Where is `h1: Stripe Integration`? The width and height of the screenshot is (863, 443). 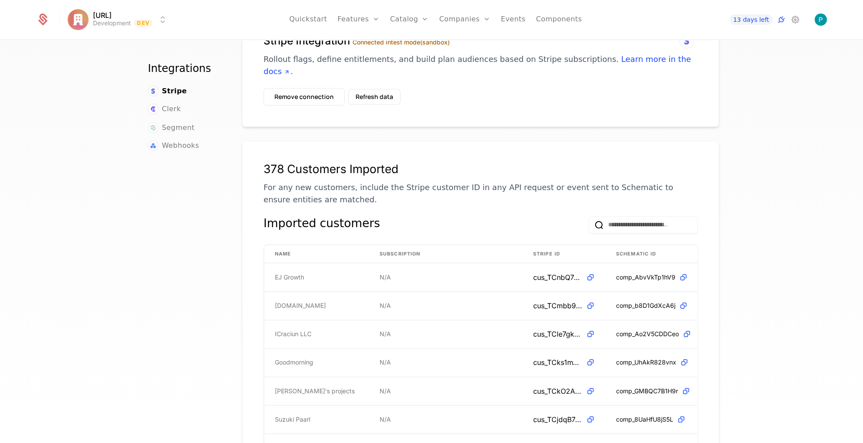 h1: Stripe Integration is located at coordinates (480, 41).